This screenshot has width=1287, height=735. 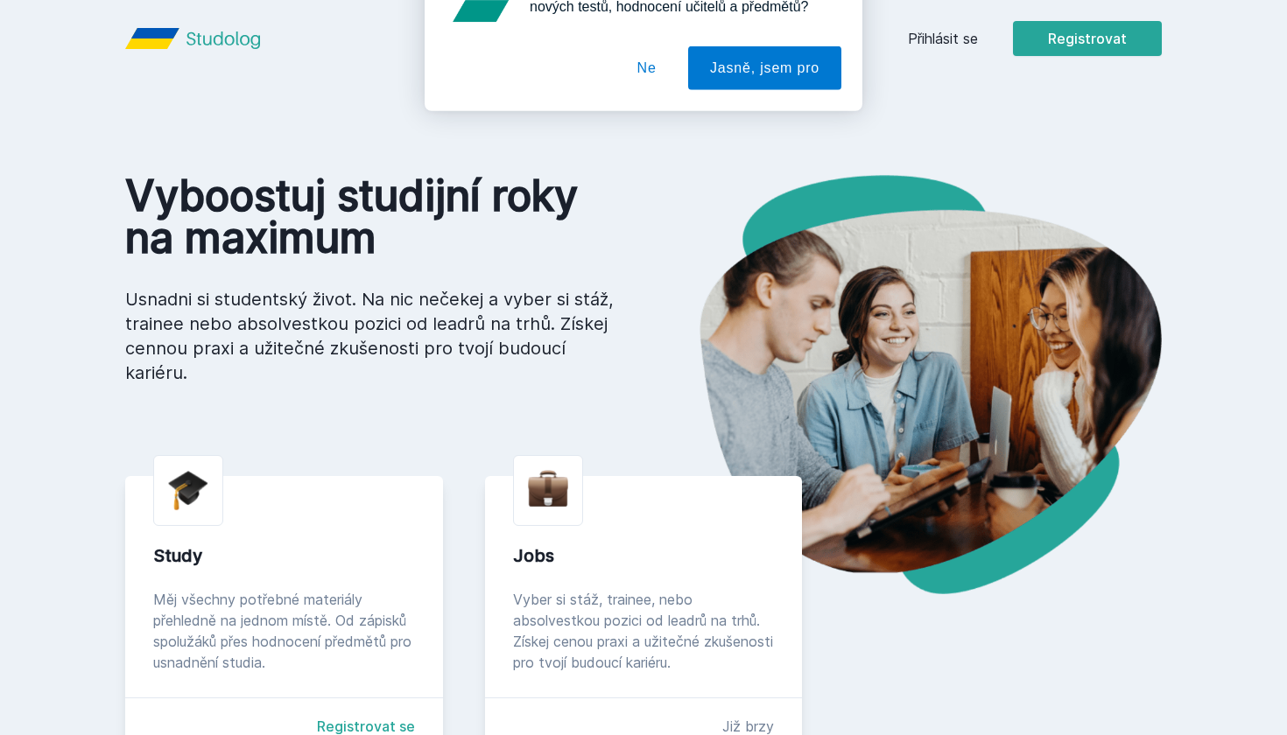 I want to click on img: hero.png, so click(x=903, y=384).